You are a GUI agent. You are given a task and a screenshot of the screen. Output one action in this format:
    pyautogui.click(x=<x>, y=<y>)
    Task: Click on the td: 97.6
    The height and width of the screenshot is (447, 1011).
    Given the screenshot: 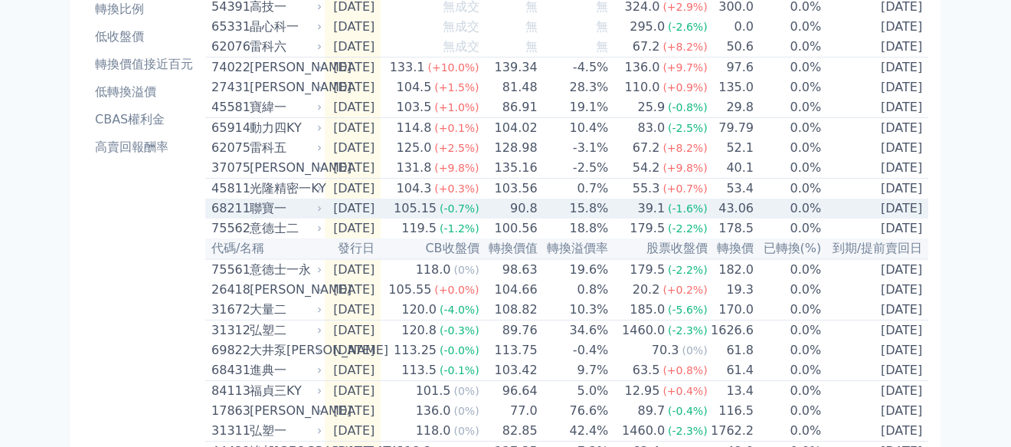 What is the action you would take?
    pyautogui.click(x=731, y=67)
    